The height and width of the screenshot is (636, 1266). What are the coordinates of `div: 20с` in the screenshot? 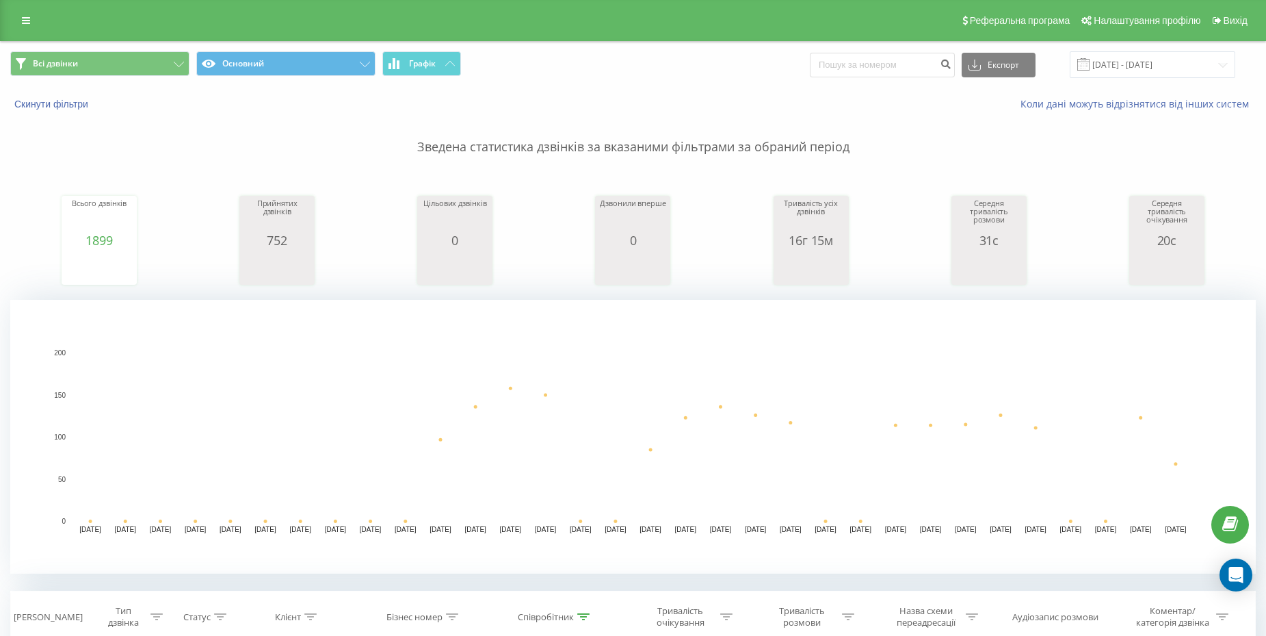 It's located at (1167, 240).